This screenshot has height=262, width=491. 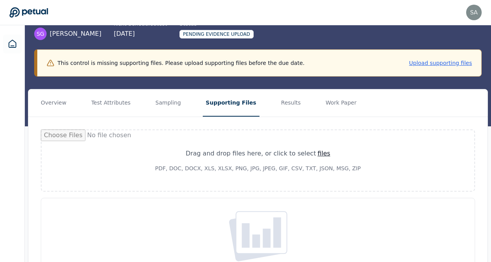 What do you see at coordinates (231, 103) in the screenshot?
I see `button: Supporting Files` at bounding box center [231, 103].